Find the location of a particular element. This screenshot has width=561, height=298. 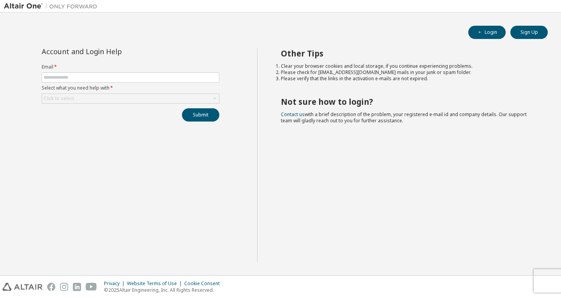

li: Clear your browser cookies and local storage, if you continue experiencing problems. is located at coordinates (407, 66).